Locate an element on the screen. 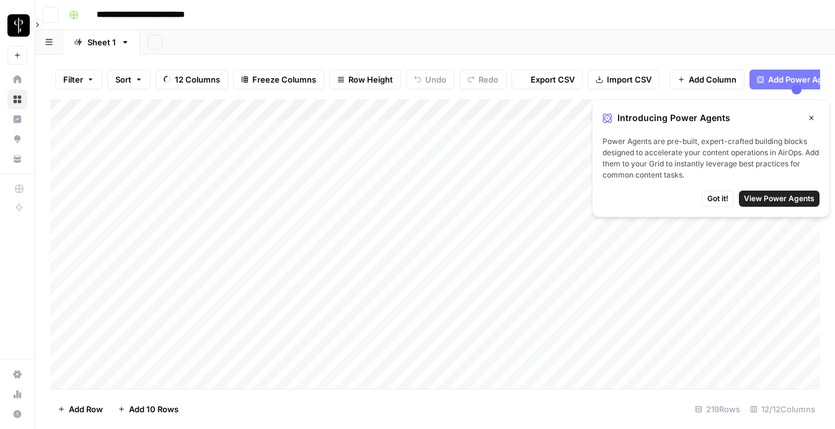 The height and width of the screenshot is (429, 835). button: Undo is located at coordinates (430, 79).